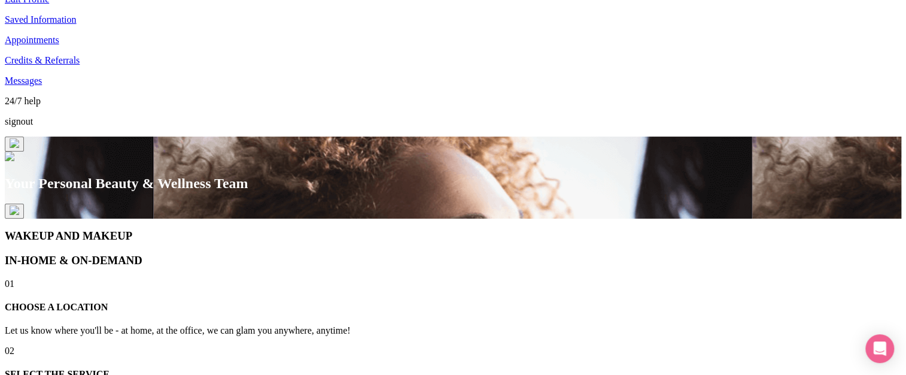  What do you see at coordinates (32, 39) in the screenshot?
I see `a: Appointments` at bounding box center [32, 39].